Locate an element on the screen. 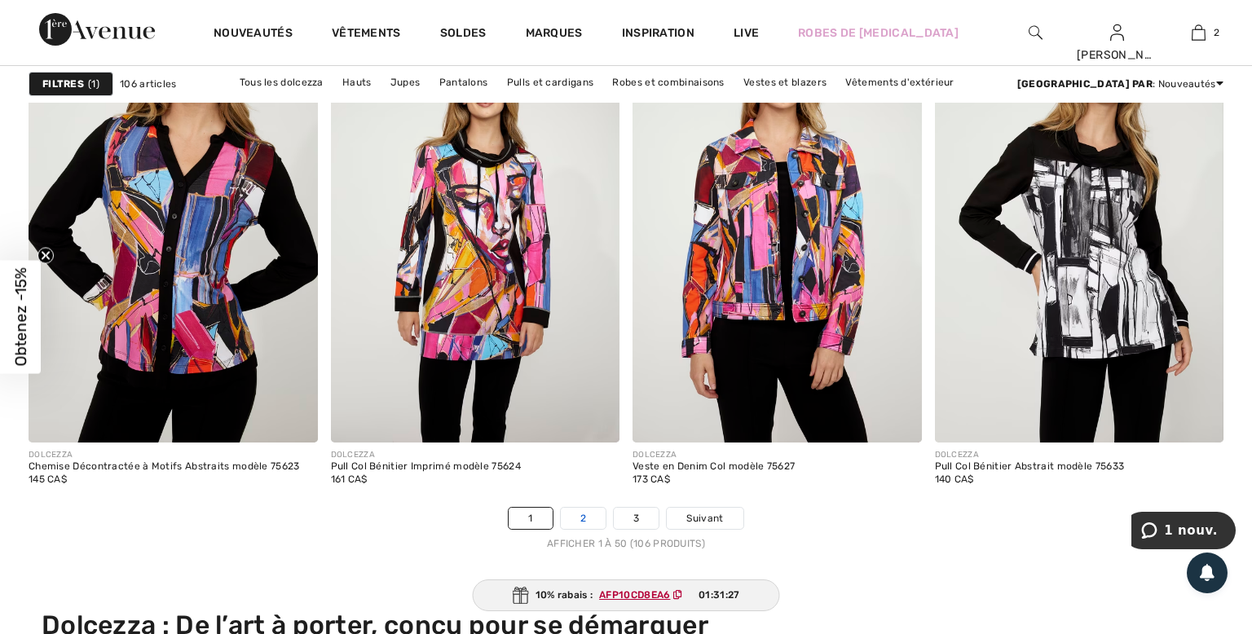  div: Pull Col Bénitier Imprimé modèle 75624 is located at coordinates (425, 467).